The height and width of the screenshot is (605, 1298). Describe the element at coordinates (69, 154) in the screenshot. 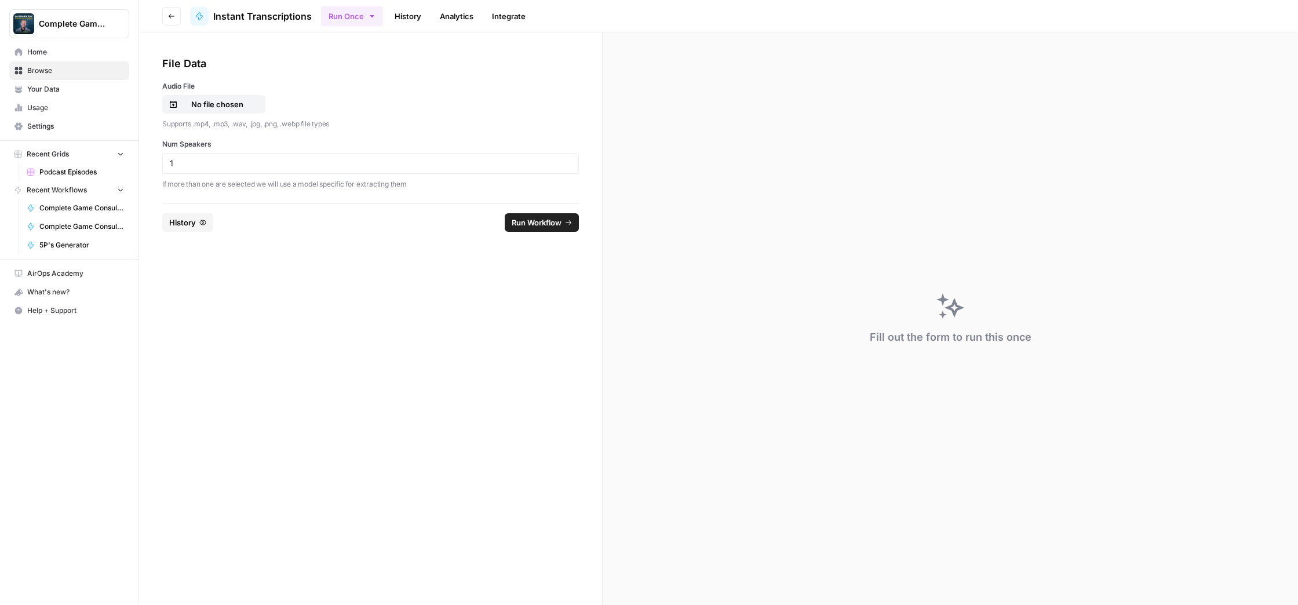

I see `button: Recent Grids` at that location.